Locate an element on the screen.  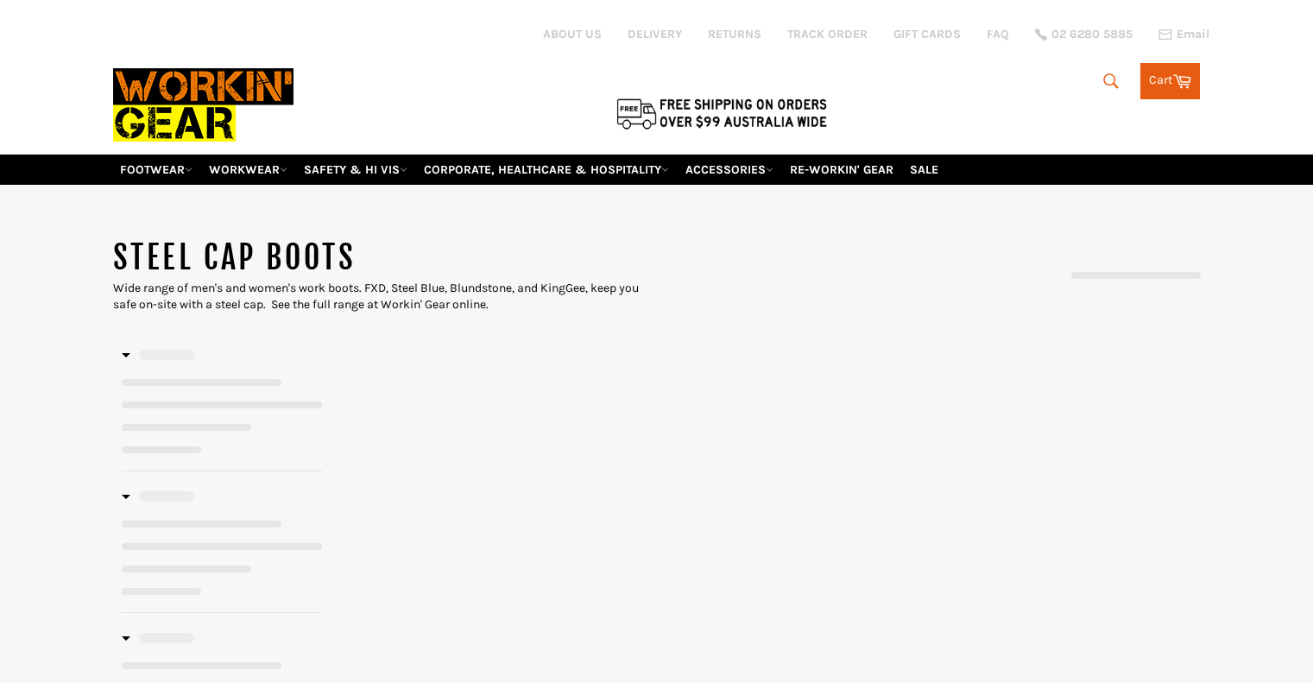
a: Email is located at coordinates (1184, 35).